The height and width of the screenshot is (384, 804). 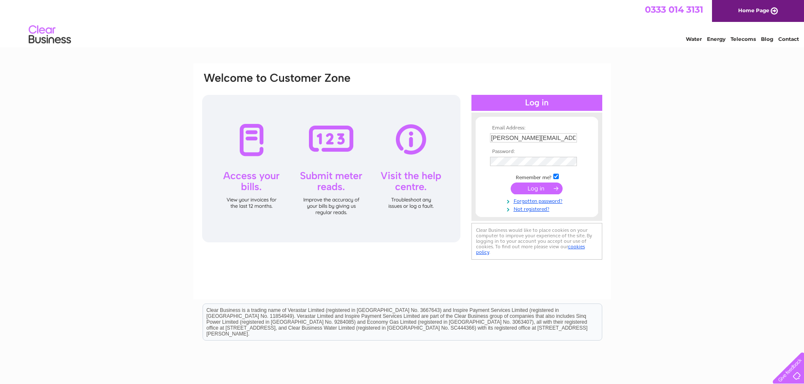 What do you see at coordinates (537, 177) in the screenshot?
I see `td: Remember me?` at bounding box center [537, 177].